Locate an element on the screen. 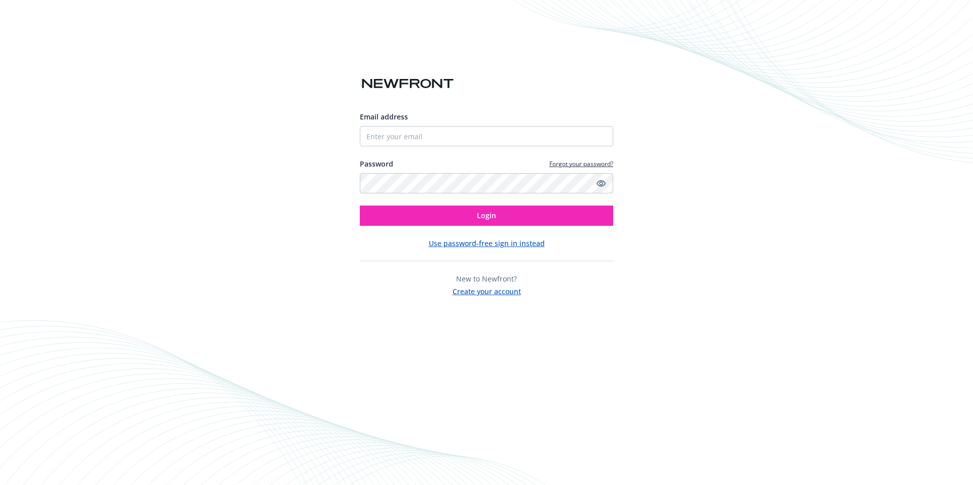 Image resolution: width=973 pixels, height=485 pixels. button: Create your account is located at coordinates (486, 290).